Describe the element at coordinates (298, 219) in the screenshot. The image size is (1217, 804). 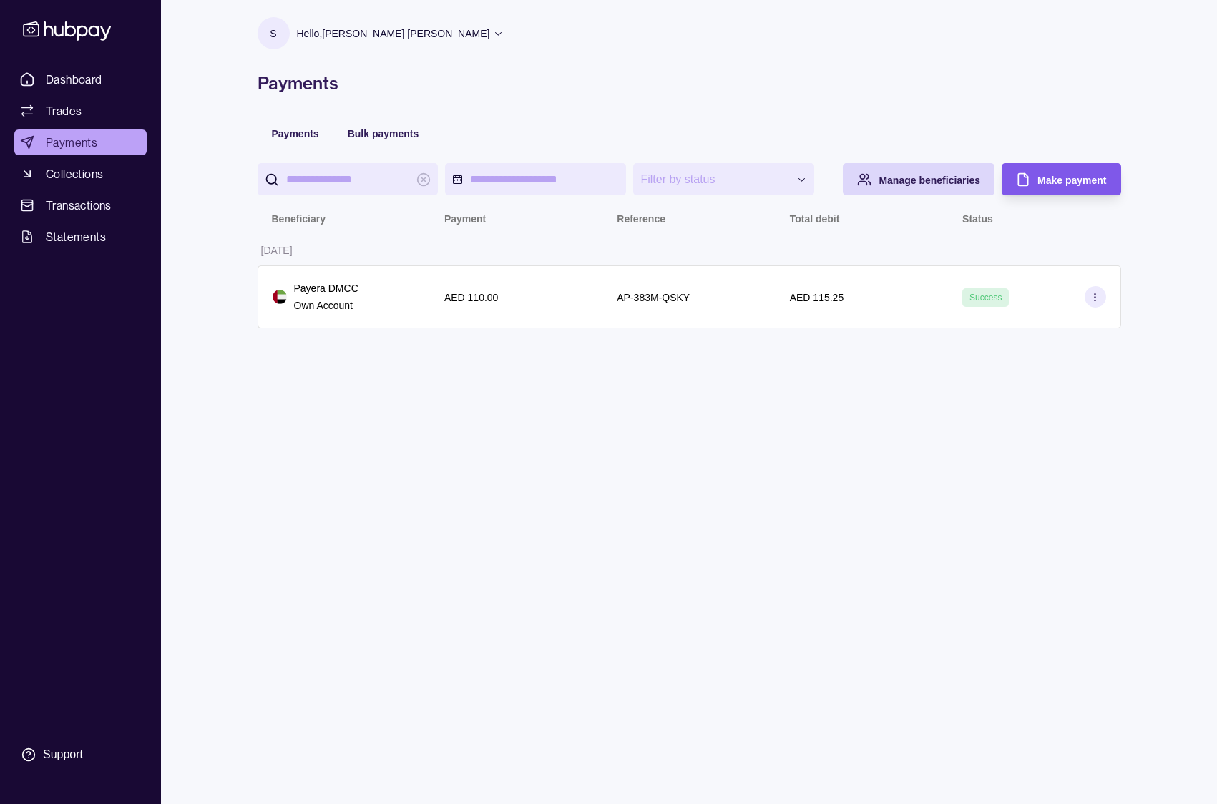
I see `p: Beneficiary` at that location.